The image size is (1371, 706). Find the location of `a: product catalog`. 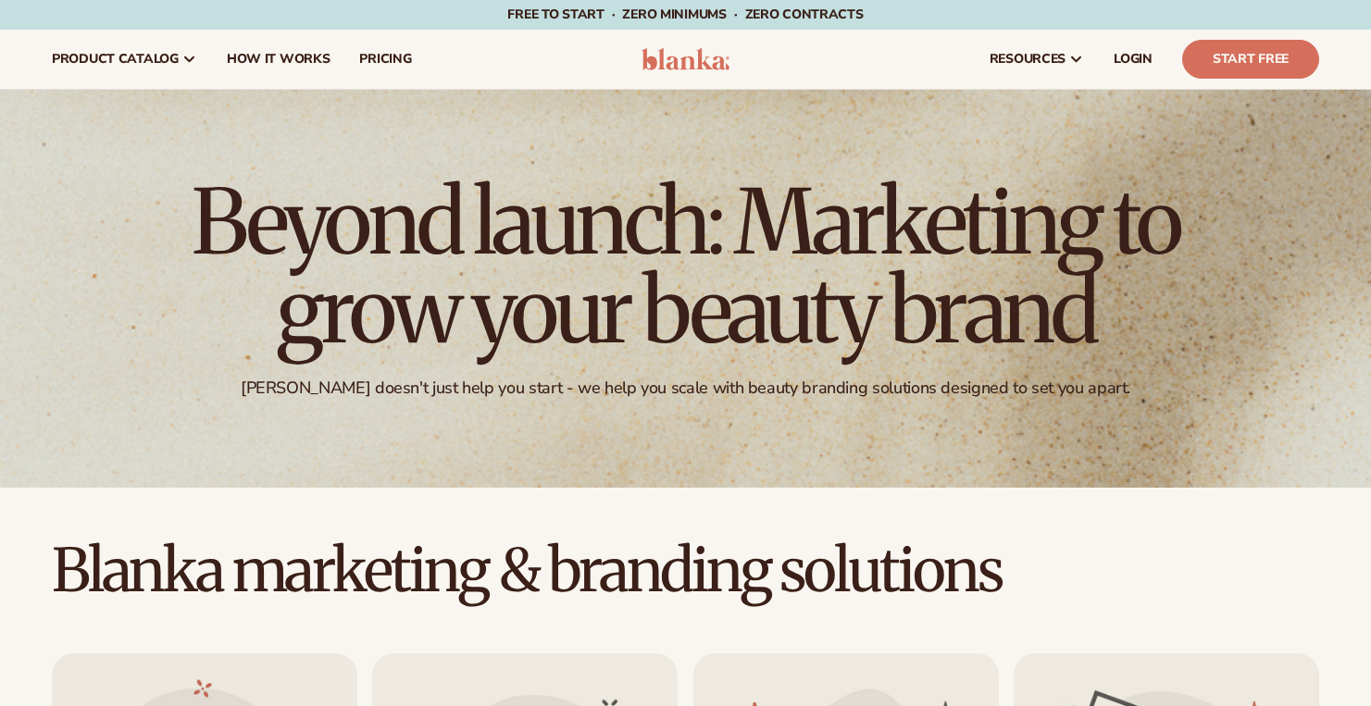

a: product catalog is located at coordinates (124, 59).